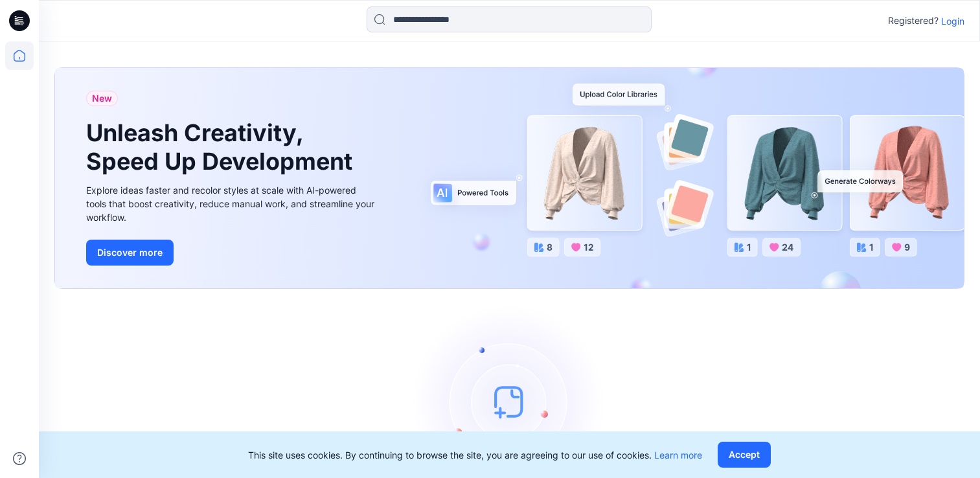  Describe the element at coordinates (222, 147) in the screenshot. I see `h1: Unleash Creativity, Speed Up Development` at that location.